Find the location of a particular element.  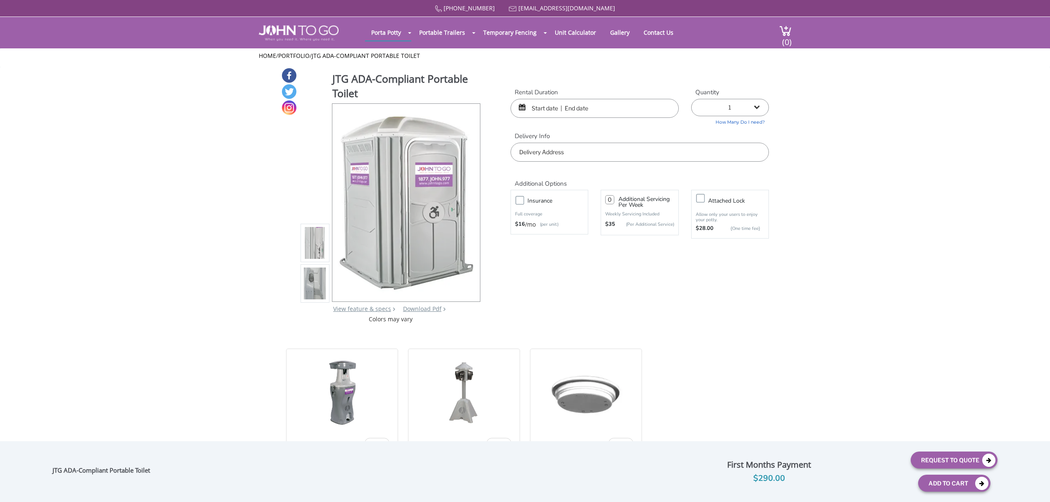

p: Full coverage is located at coordinates (549, 214).